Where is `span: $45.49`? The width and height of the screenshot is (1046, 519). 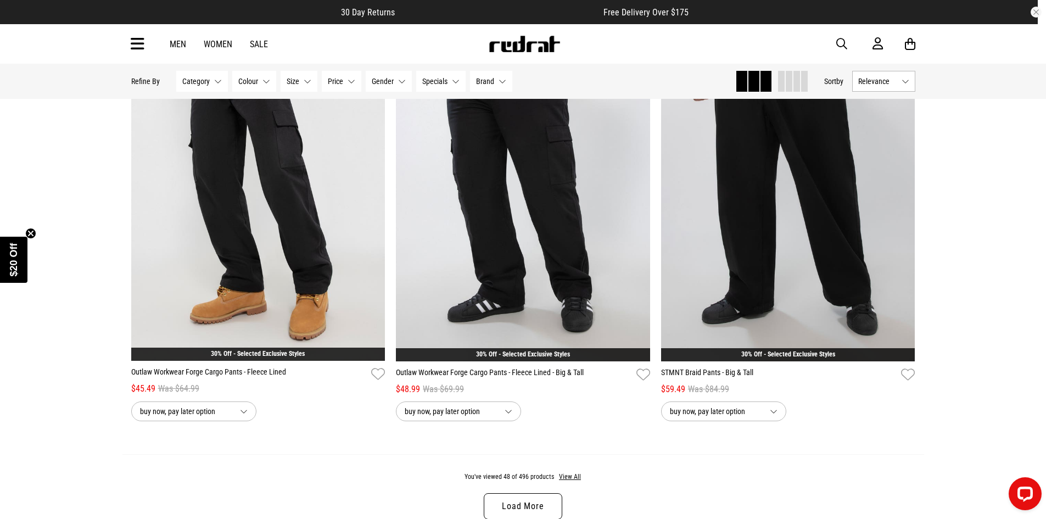
span: $45.49 is located at coordinates (143, 389).